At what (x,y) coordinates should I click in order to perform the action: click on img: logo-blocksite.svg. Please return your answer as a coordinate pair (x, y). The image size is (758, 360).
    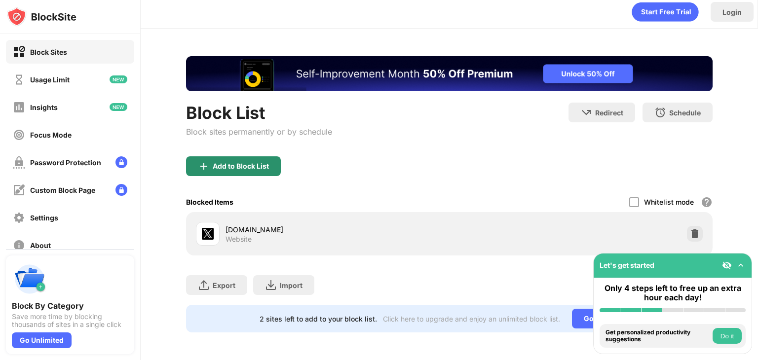
    Looking at the image, I should click on (41, 17).